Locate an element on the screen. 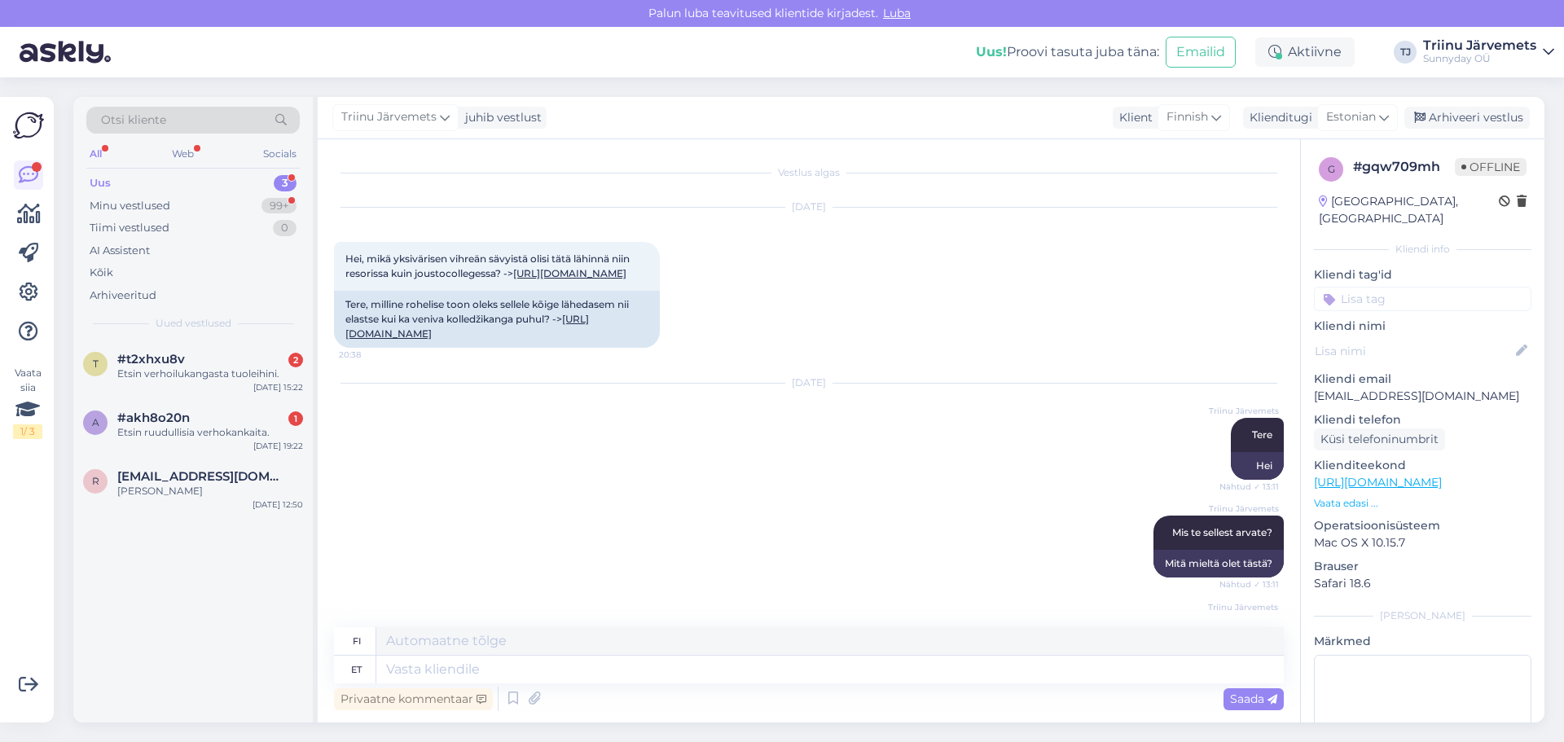  div: Klienditugi is located at coordinates (1277, 117).